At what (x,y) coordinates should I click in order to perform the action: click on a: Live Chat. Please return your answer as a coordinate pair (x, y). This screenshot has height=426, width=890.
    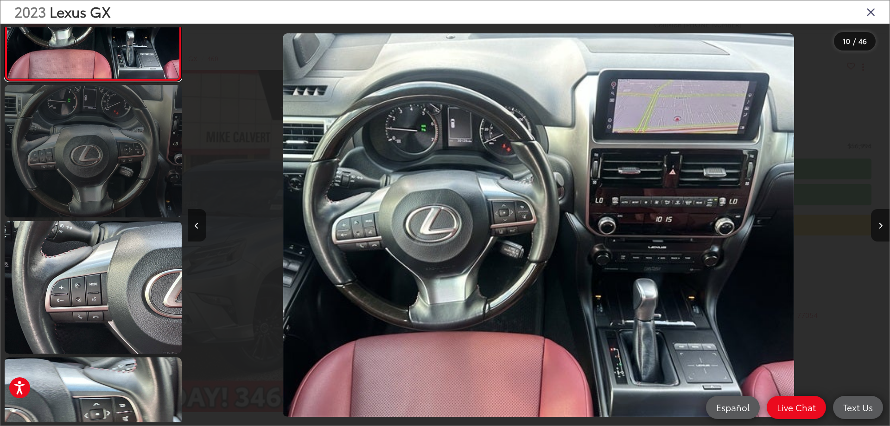
    Looking at the image, I should click on (796, 407).